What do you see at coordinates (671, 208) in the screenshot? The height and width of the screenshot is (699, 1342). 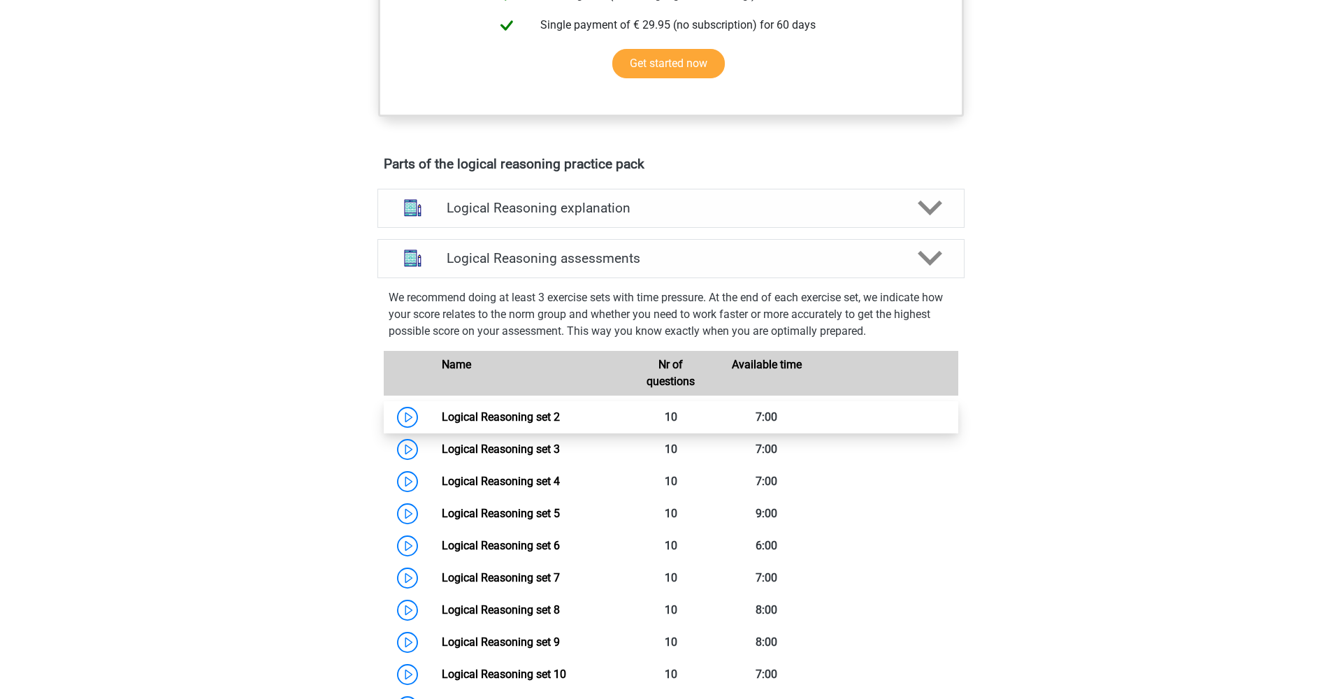 I see `a: explanations Logical Reasoning explanation` at bounding box center [671, 208].